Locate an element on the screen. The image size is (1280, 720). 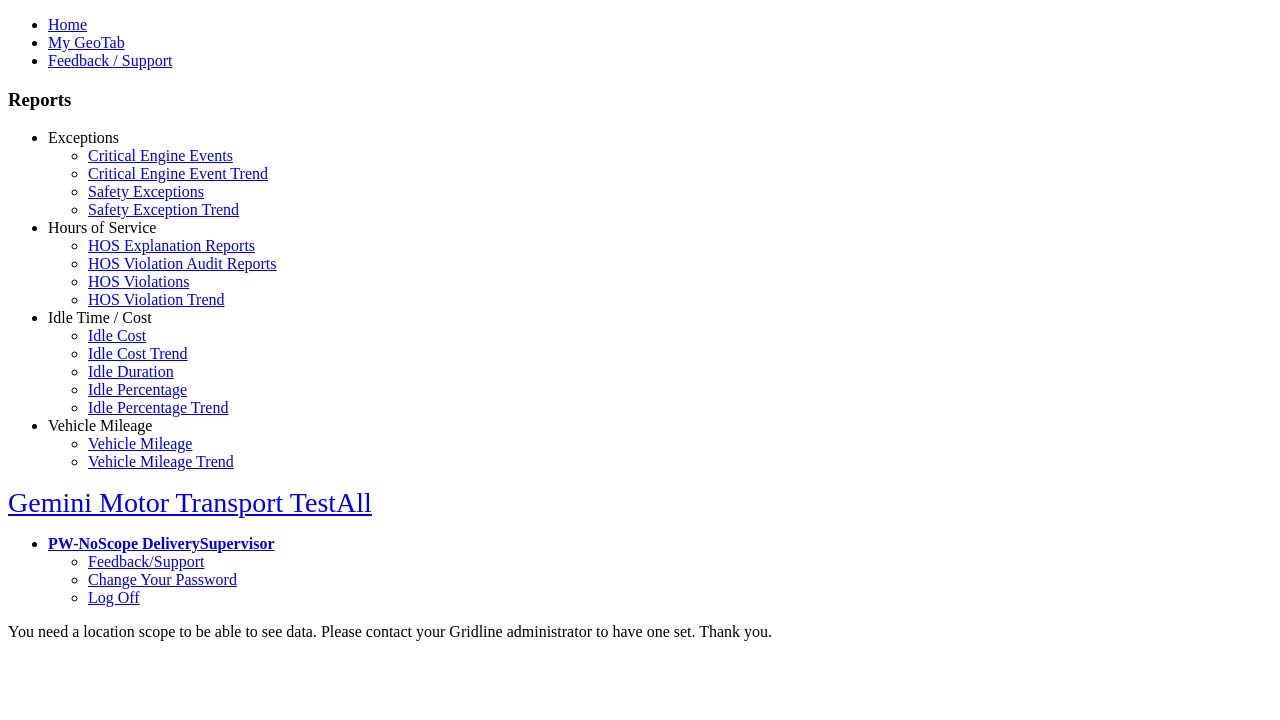
a: Critical Engine Event Trend is located at coordinates (178, 173).